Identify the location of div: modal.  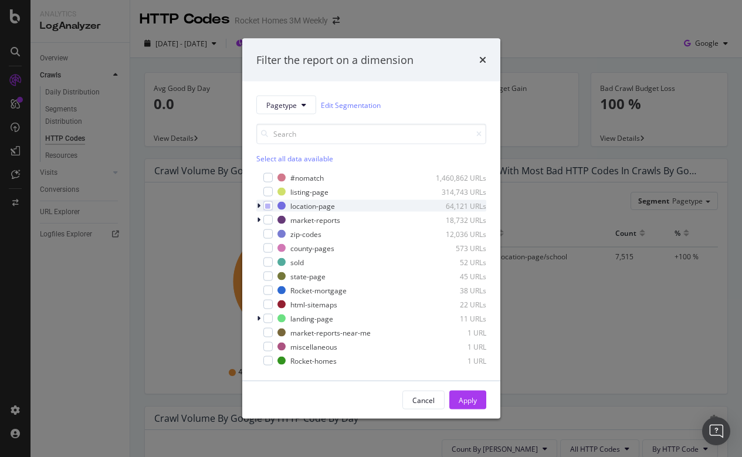
(371, 228).